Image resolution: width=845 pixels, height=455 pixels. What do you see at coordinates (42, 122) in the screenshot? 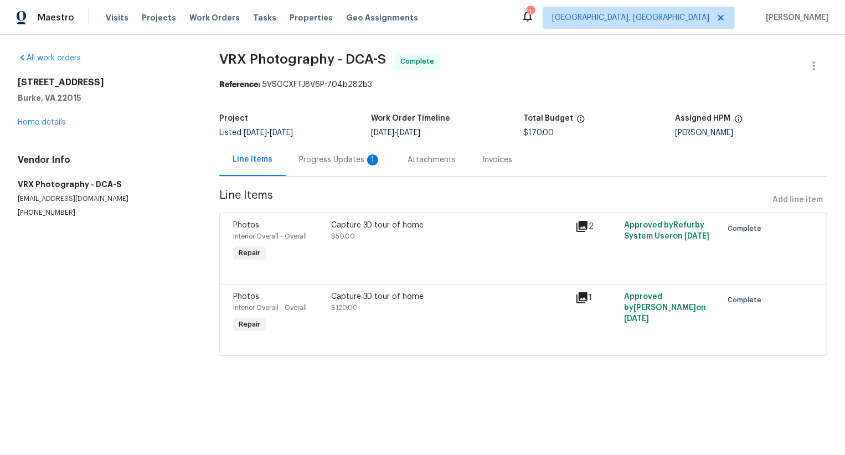
I see `a: Home details` at bounding box center [42, 122].